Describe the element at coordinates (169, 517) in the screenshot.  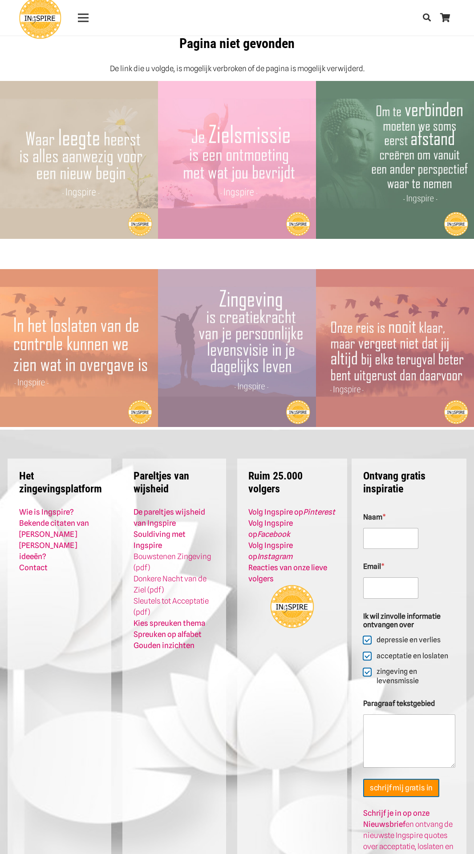
I see `a: De pareltjes wijsheid van Ingspire` at that location.